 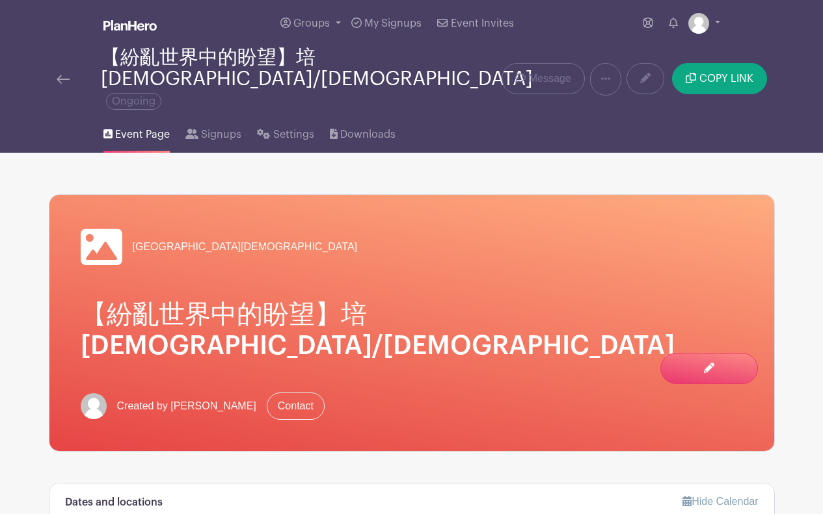 I want to click on span: COPY LINK, so click(x=726, y=79).